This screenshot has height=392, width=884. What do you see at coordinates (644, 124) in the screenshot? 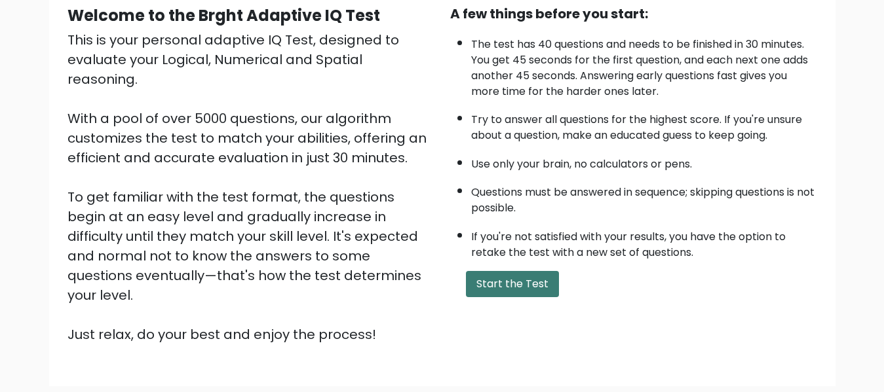
I see `li: Try to answer all questions for the highest score. If you're unsure about a question, make an edu...` at bounding box center [644, 124].